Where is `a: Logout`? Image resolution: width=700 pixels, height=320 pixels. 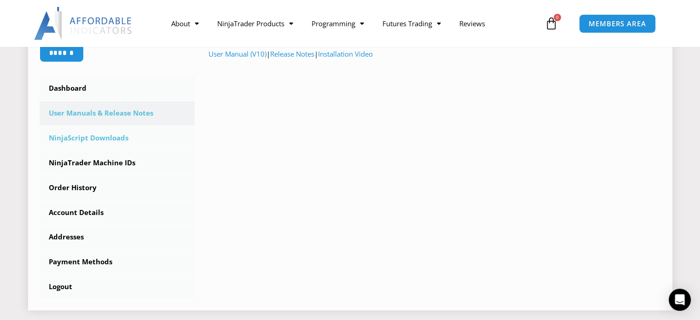 a: Logout is located at coordinates (117, 287).